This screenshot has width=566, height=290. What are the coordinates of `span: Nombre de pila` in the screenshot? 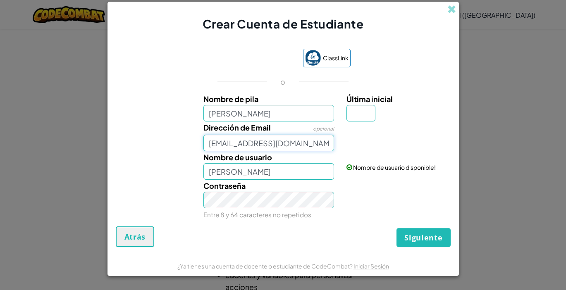 It's located at (231, 99).